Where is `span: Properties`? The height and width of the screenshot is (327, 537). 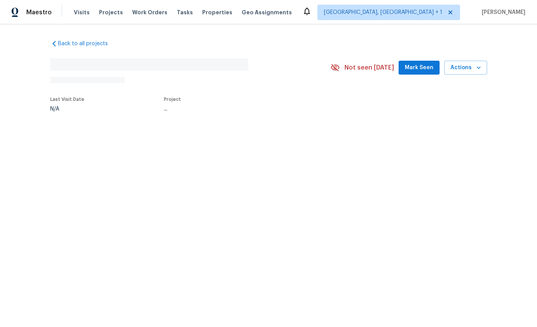 span: Properties is located at coordinates (217, 12).